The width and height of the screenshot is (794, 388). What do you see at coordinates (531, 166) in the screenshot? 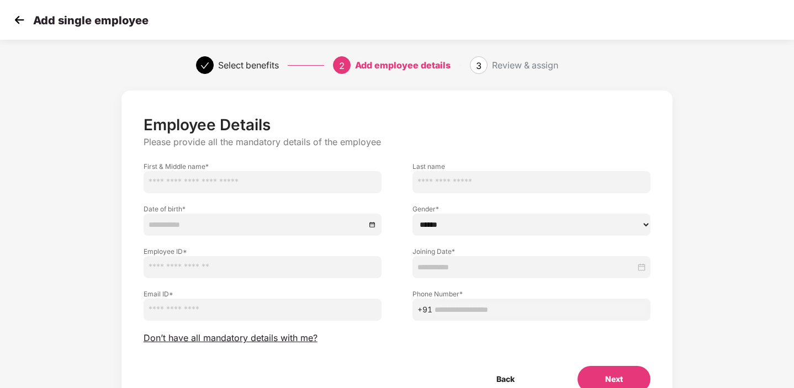
I see `label: Last name` at bounding box center [531, 166].